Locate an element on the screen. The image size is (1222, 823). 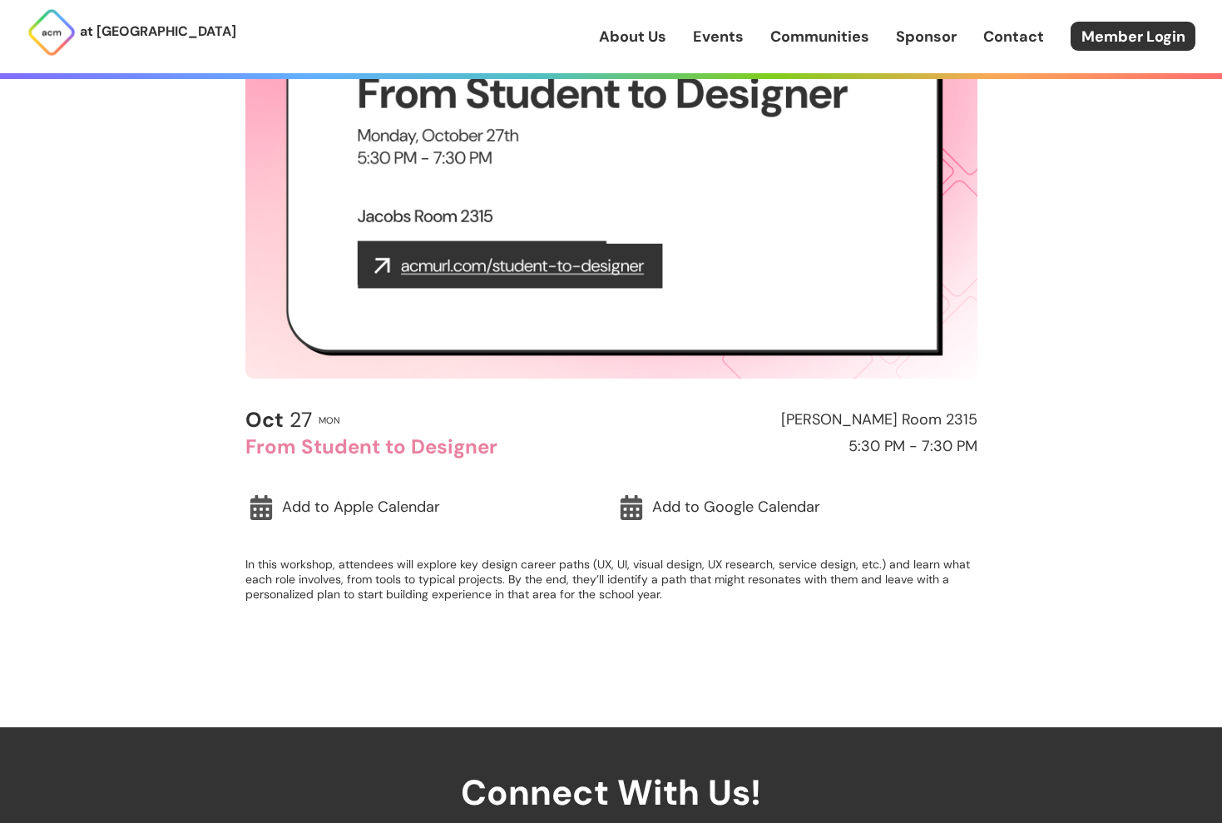
h2: 5:30 PM - 7:30 PM is located at coordinates (798, 447).